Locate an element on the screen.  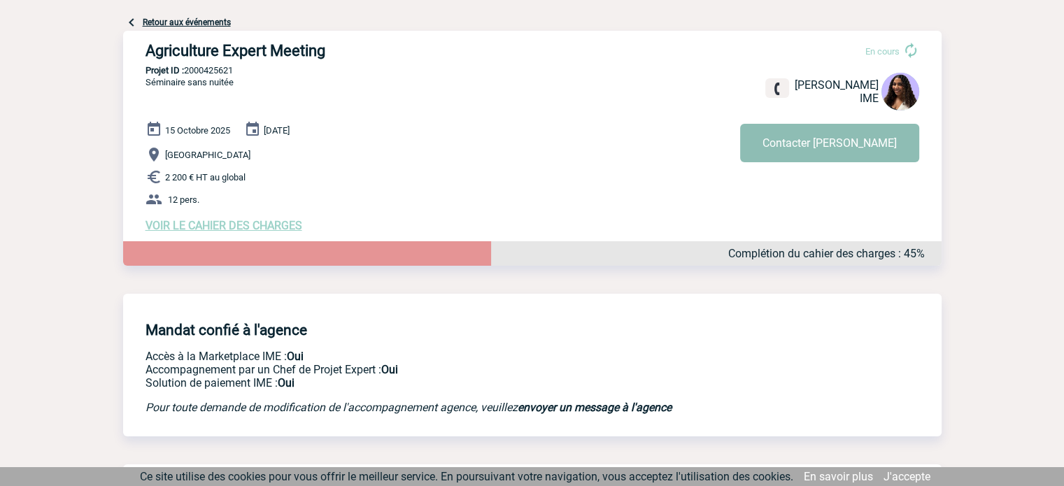
em: Pour toute demande de modification de l'accompagnement agence, veuillez is located at coordinates (409, 407).